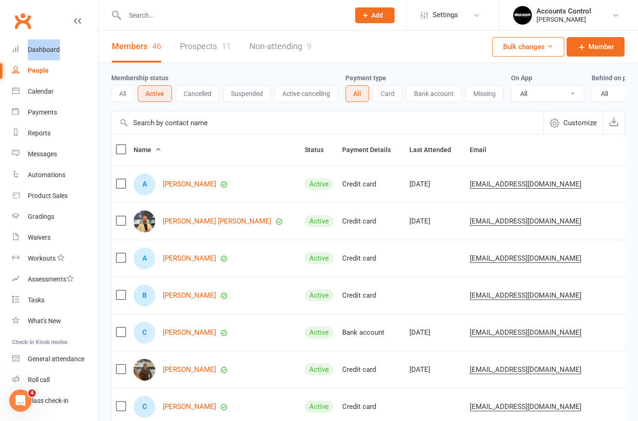 The width and height of the screenshot is (638, 421). I want to click on a: Clubworx, so click(23, 21).